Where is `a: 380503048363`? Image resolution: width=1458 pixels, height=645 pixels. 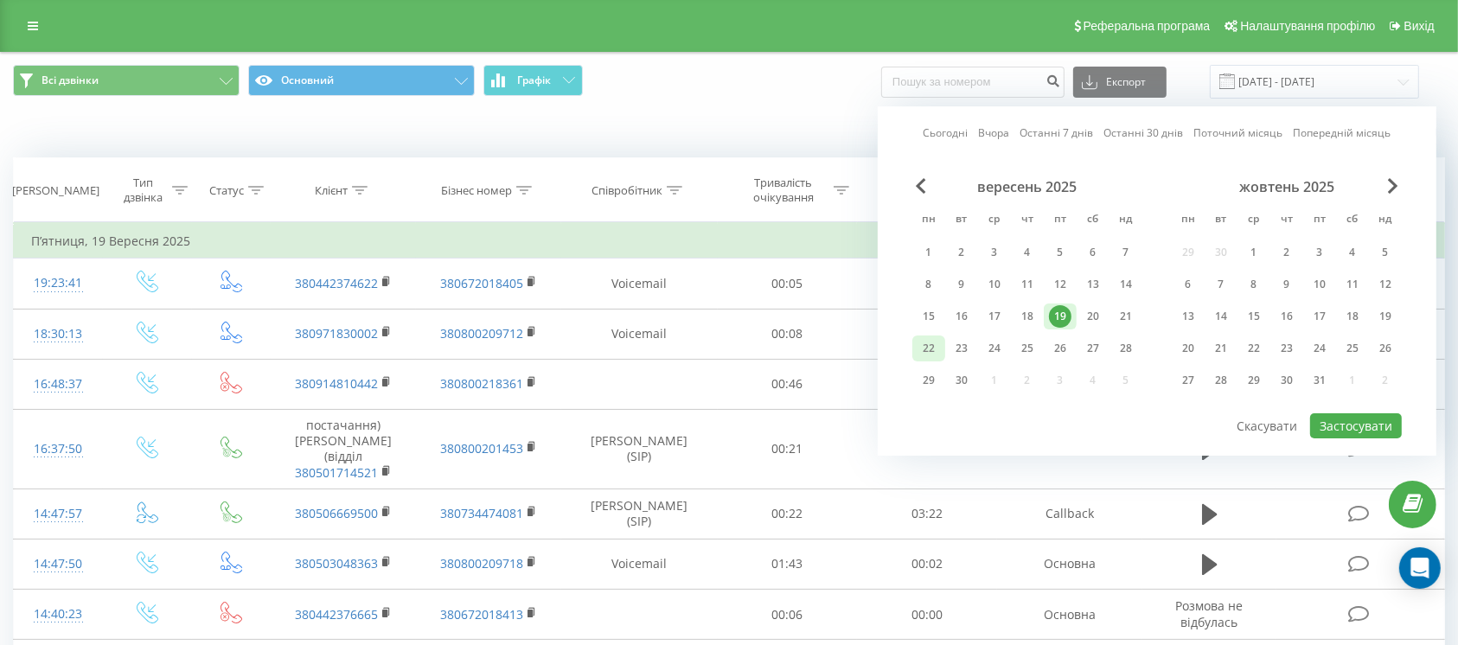
a: 380503048363 is located at coordinates (336, 563).